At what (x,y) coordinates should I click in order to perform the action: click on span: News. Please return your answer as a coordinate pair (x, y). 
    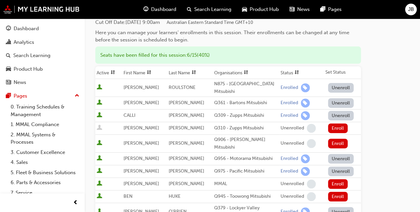
    Looking at the image, I should click on (304, 9).